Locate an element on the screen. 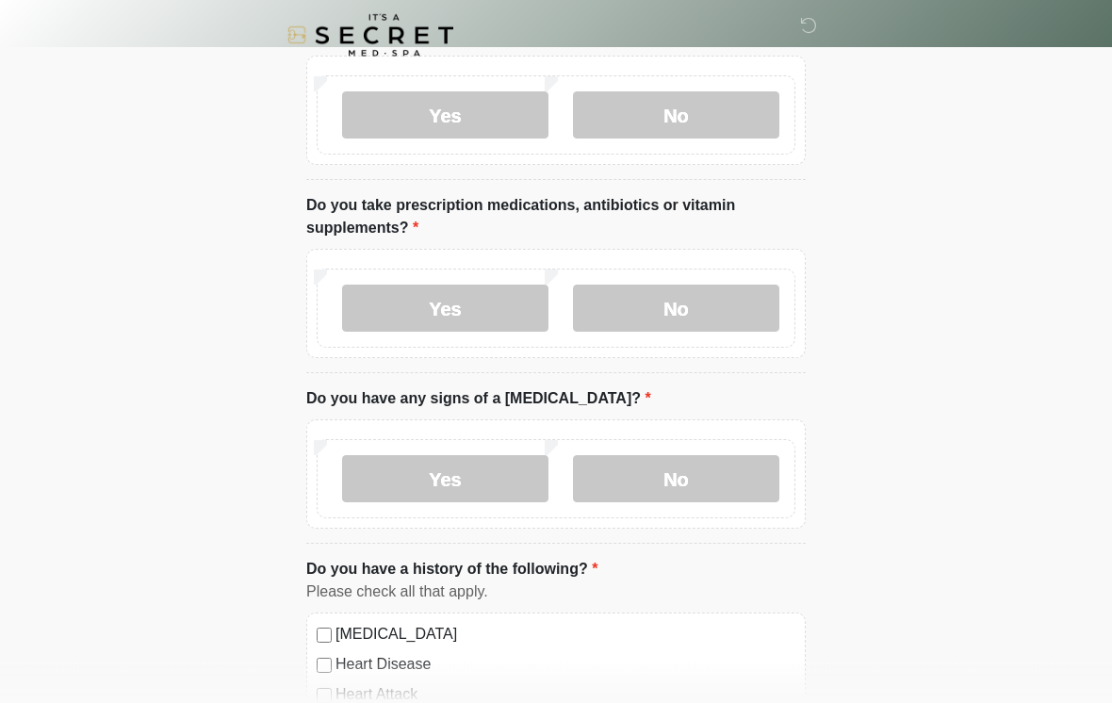 This screenshot has height=703, width=1112. img: It's A Secret Med Spa Logo is located at coordinates (370, 35).